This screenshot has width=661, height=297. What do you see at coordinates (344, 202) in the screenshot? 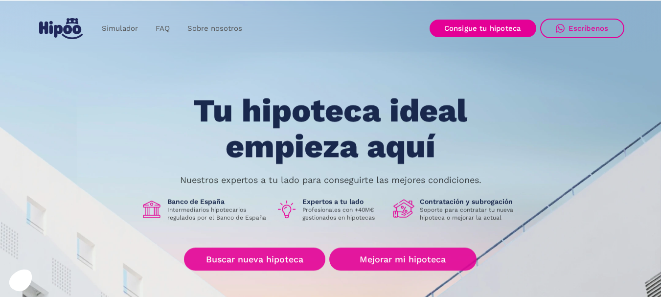
I see `h1: Expertos a tu lado` at bounding box center [344, 202].